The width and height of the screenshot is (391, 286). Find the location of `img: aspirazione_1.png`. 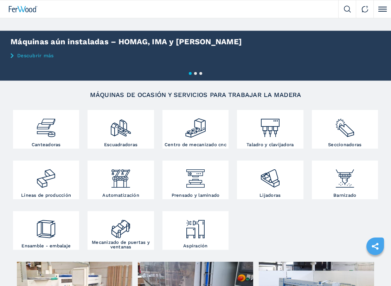

img: aspirazione_1.png is located at coordinates (195, 226).